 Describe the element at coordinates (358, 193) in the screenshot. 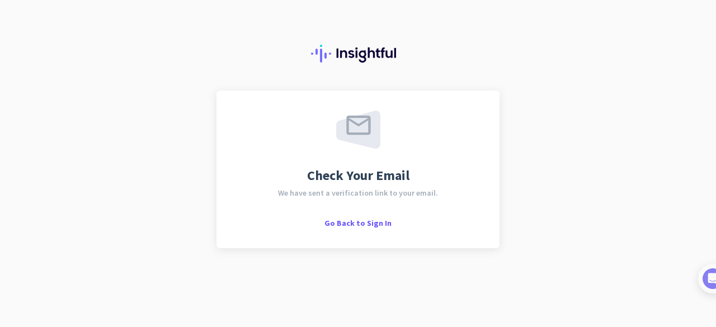

I see `span: We have sent a verification link to your email.` at that location.